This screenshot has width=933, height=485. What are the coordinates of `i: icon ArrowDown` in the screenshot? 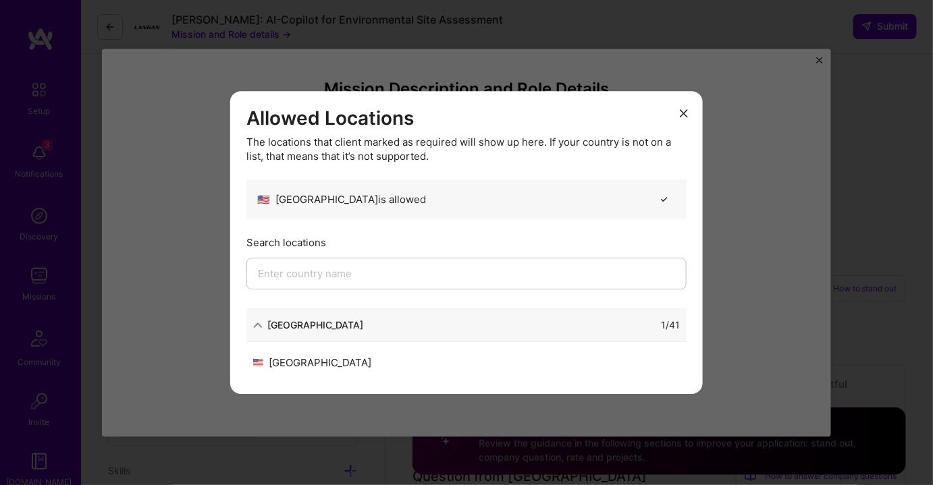 It's located at (258, 325).